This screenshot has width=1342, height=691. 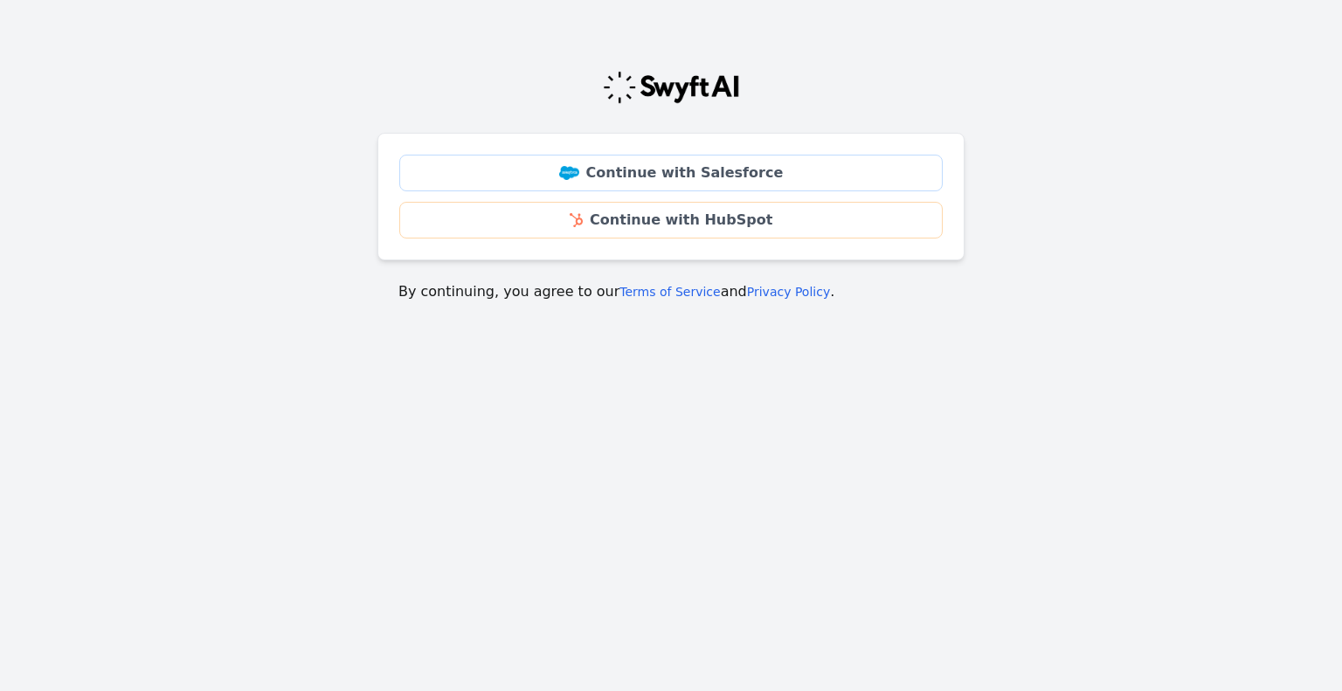 What do you see at coordinates (788, 292) in the screenshot?
I see `a: Privacy Policy` at bounding box center [788, 292].